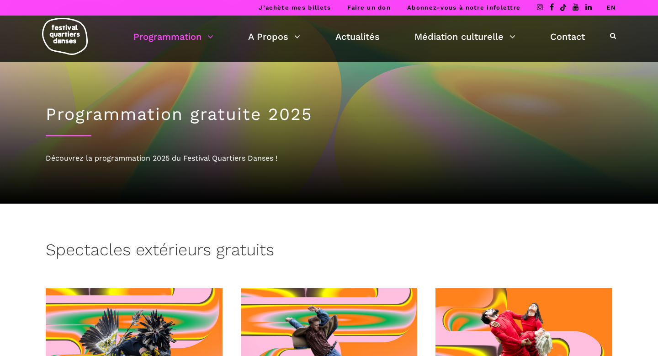  What do you see at coordinates (160, 251) in the screenshot?
I see `h3: Spectacles extérieurs gratuits` at bounding box center [160, 251].